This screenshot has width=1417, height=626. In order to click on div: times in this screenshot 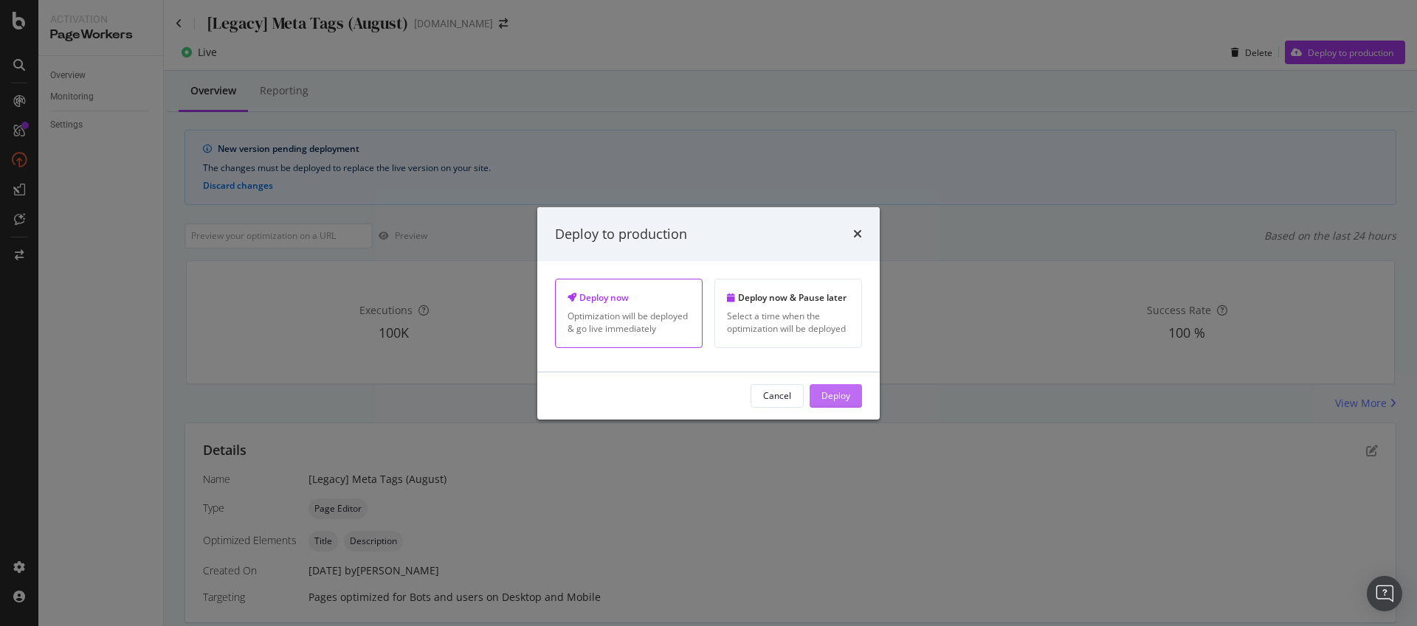, I will do `click(857, 234)`.